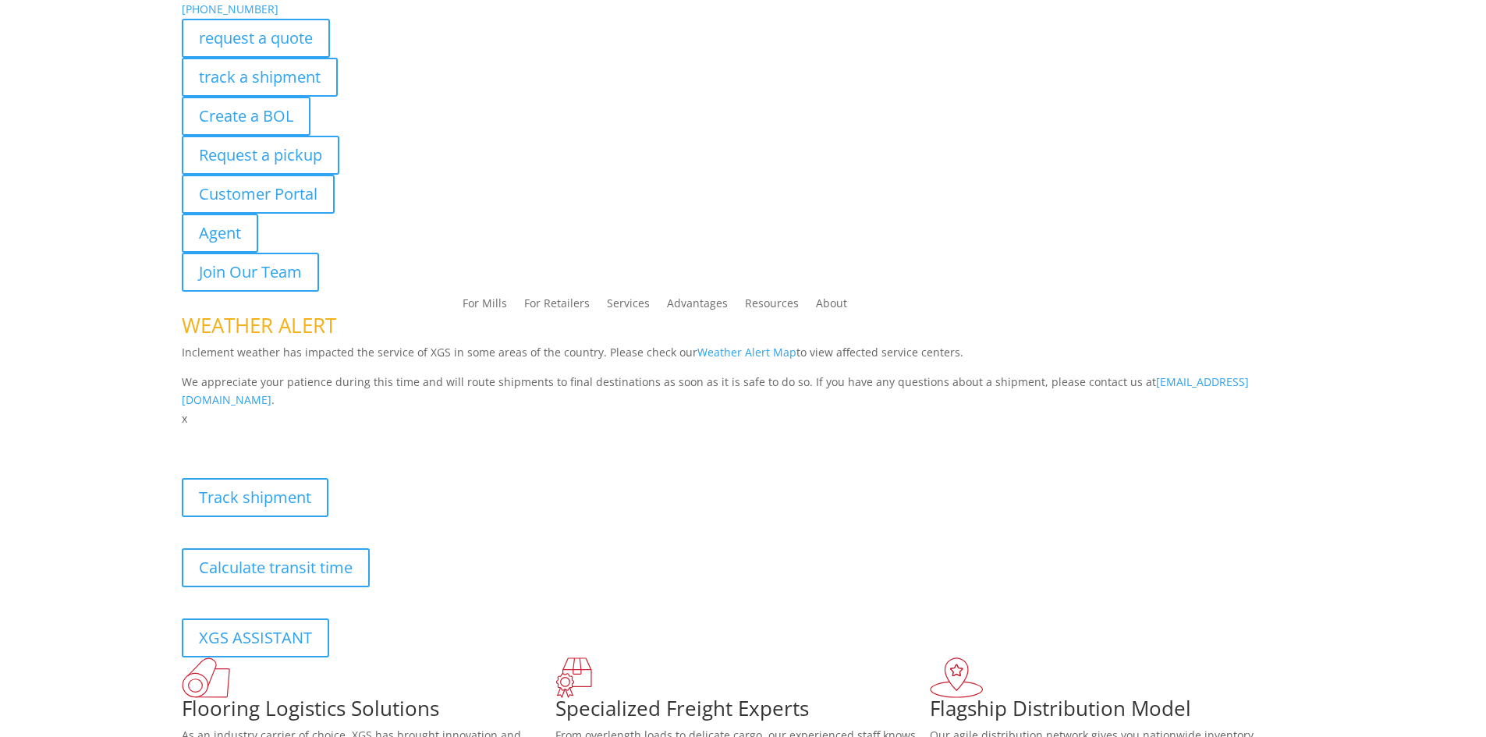 Image resolution: width=1486 pixels, height=737 pixels. I want to click on h1: Flooring Logistics Solutions, so click(369, 712).